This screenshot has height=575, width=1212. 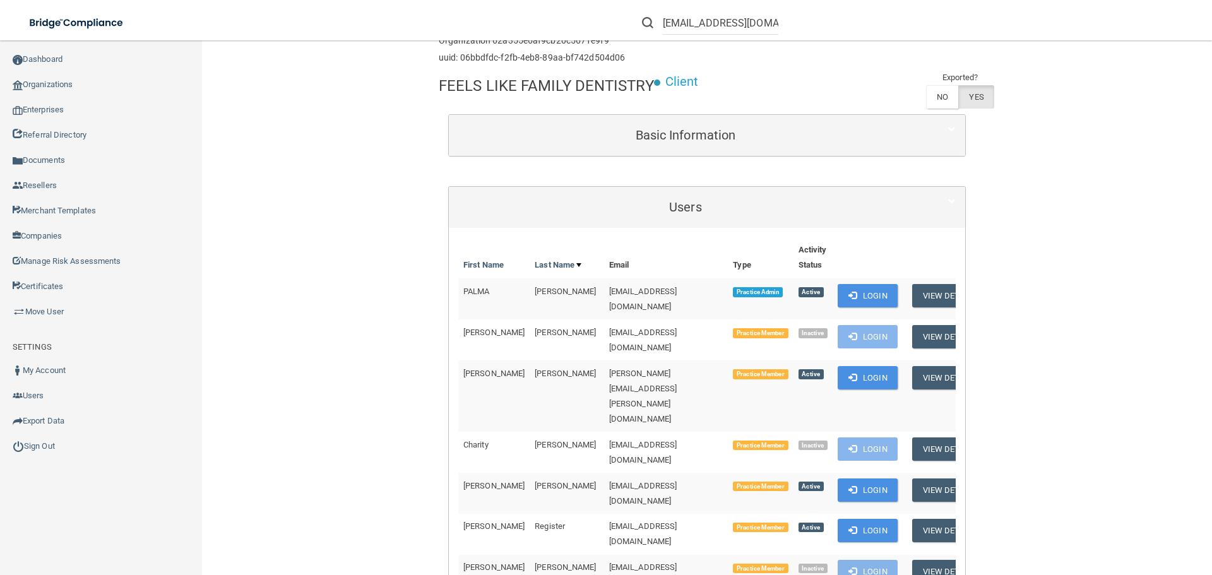 I want to click on span: Register, so click(x=550, y=526).